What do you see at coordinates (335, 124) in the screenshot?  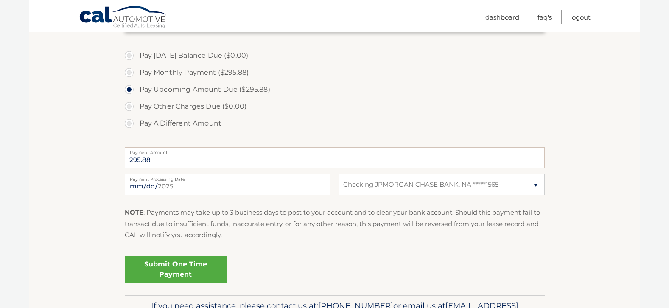 I see `label: Pay A Different Amount` at bounding box center [335, 124].